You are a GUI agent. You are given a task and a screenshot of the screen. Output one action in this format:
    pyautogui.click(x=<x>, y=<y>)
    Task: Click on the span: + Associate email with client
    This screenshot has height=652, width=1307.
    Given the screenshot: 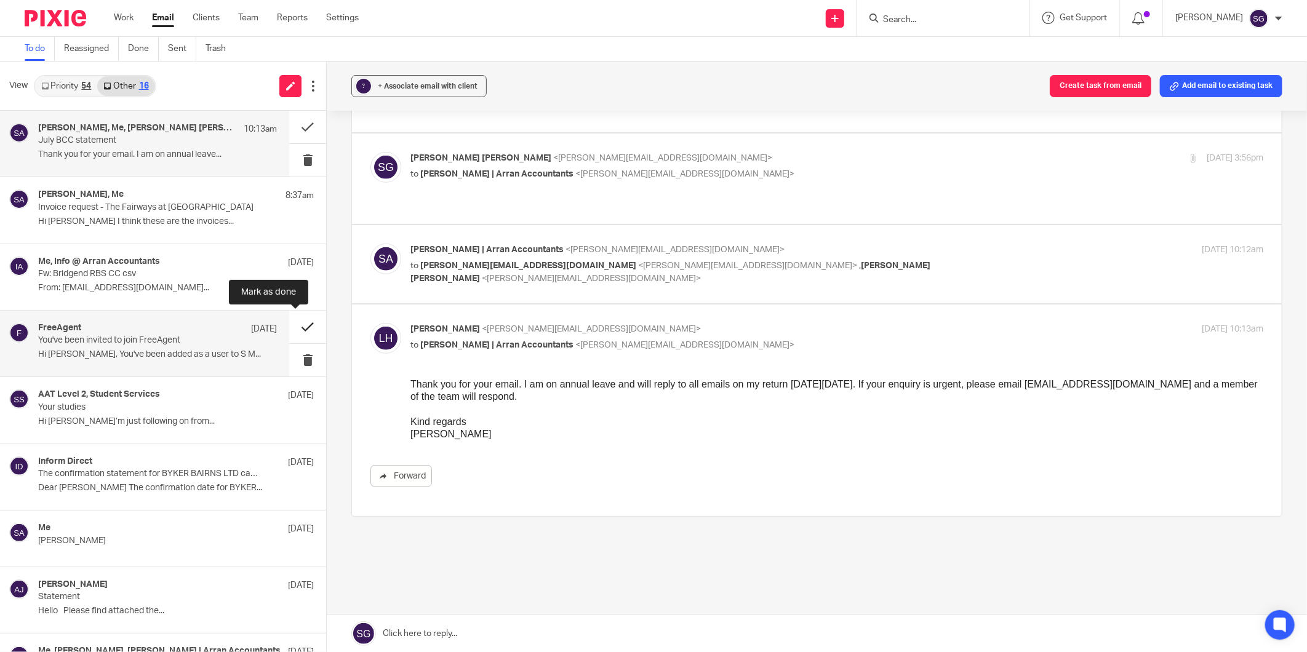 What is the action you would take?
    pyautogui.click(x=428, y=86)
    